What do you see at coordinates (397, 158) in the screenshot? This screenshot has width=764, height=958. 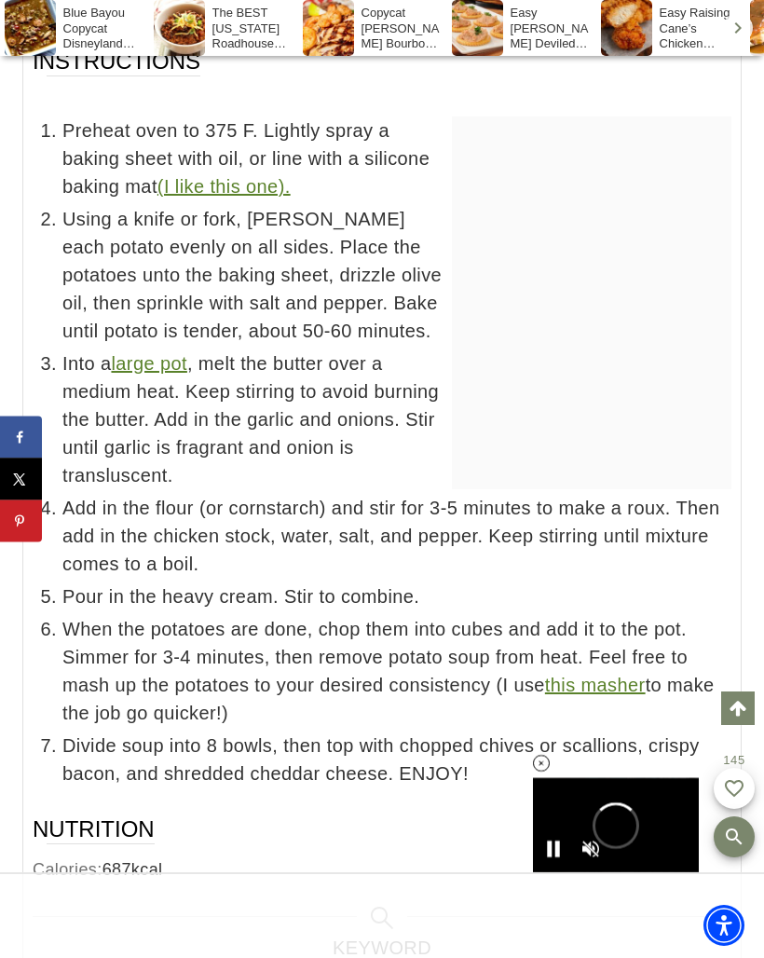 I see `span: Preheat oven to 375 F. Lightly spray a baking sheet with oil, or line with a silicone baking mat` at bounding box center [397, 158].